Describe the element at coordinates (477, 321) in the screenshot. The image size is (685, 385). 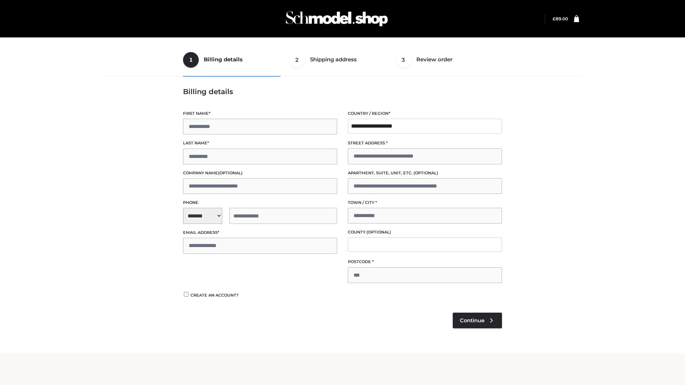
I see `a: Continue` at that location.